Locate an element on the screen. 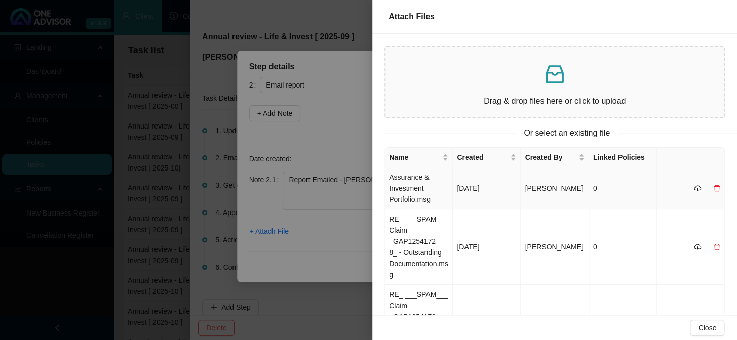 The height and width of the screenshot is (340, 737). th: Created is located at coordinates (487, 157).